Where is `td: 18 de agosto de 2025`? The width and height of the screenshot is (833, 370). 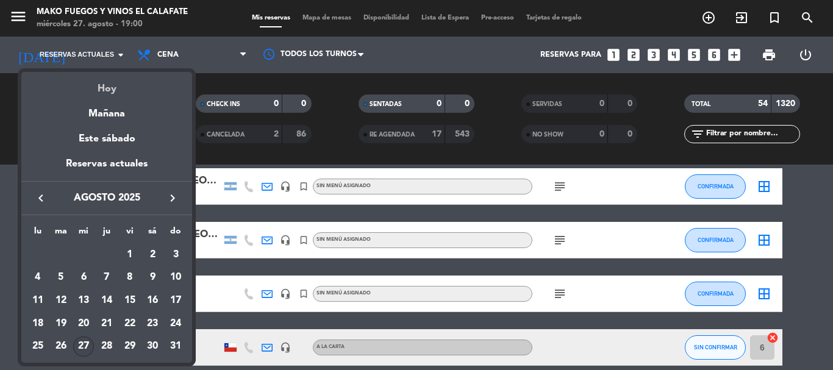
td: 18 de agosto de 2025 is located at coordinates (38, 324).